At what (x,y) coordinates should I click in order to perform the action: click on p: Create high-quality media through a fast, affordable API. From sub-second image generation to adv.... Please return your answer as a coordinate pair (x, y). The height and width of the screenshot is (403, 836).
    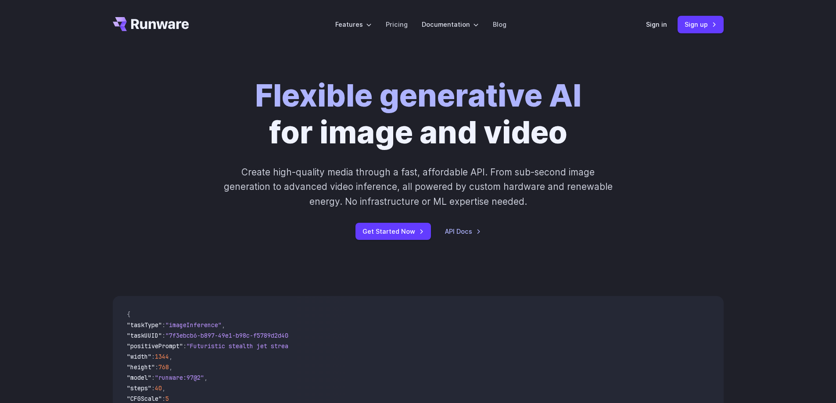
    Looking at the image, I should click on (418, 187).